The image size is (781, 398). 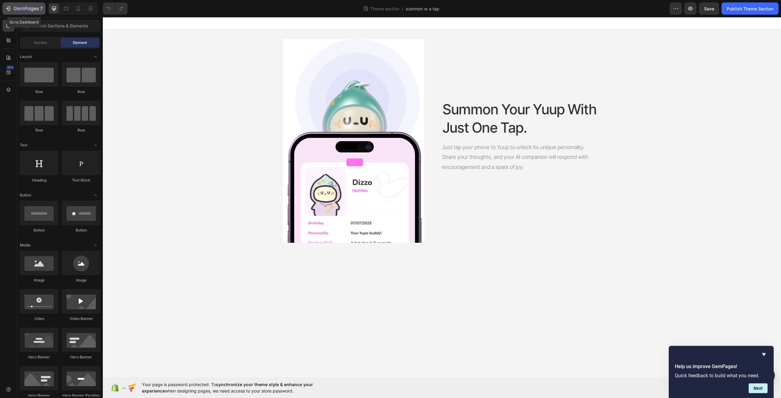 I want to click on span: Media, so click(x=25, y=245).